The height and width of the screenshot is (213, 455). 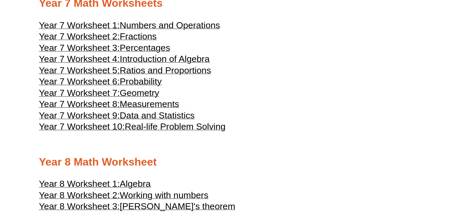 I want to click on span: Year 8 Worksheet 3:, so click(x=79, y=206).